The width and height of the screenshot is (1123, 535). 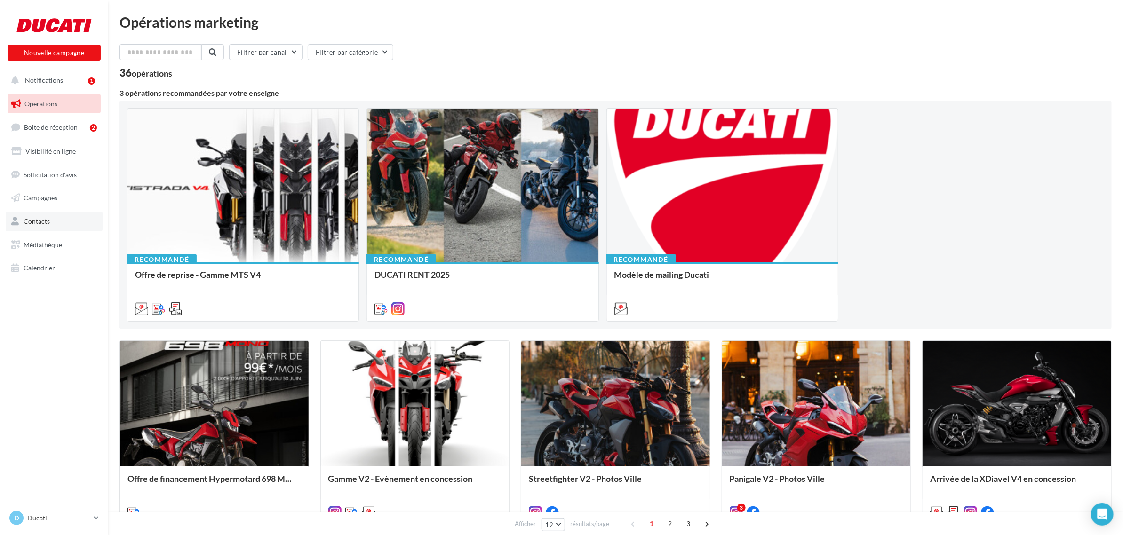 I want to click on div: Open Intercom Messenger, so click(x=1102, y=515).